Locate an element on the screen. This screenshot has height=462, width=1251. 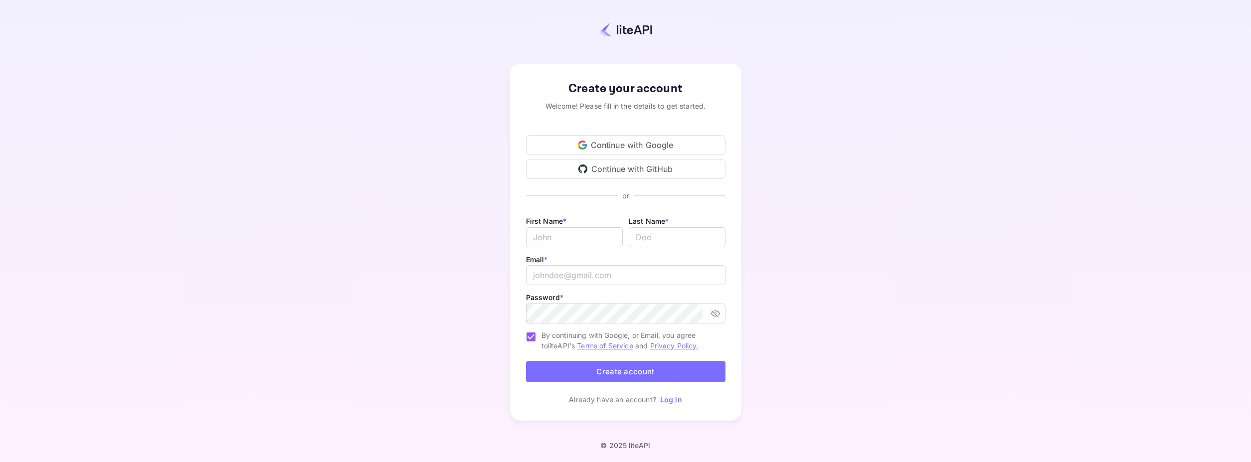
div: Create your account is located at coordinates (626, 89).